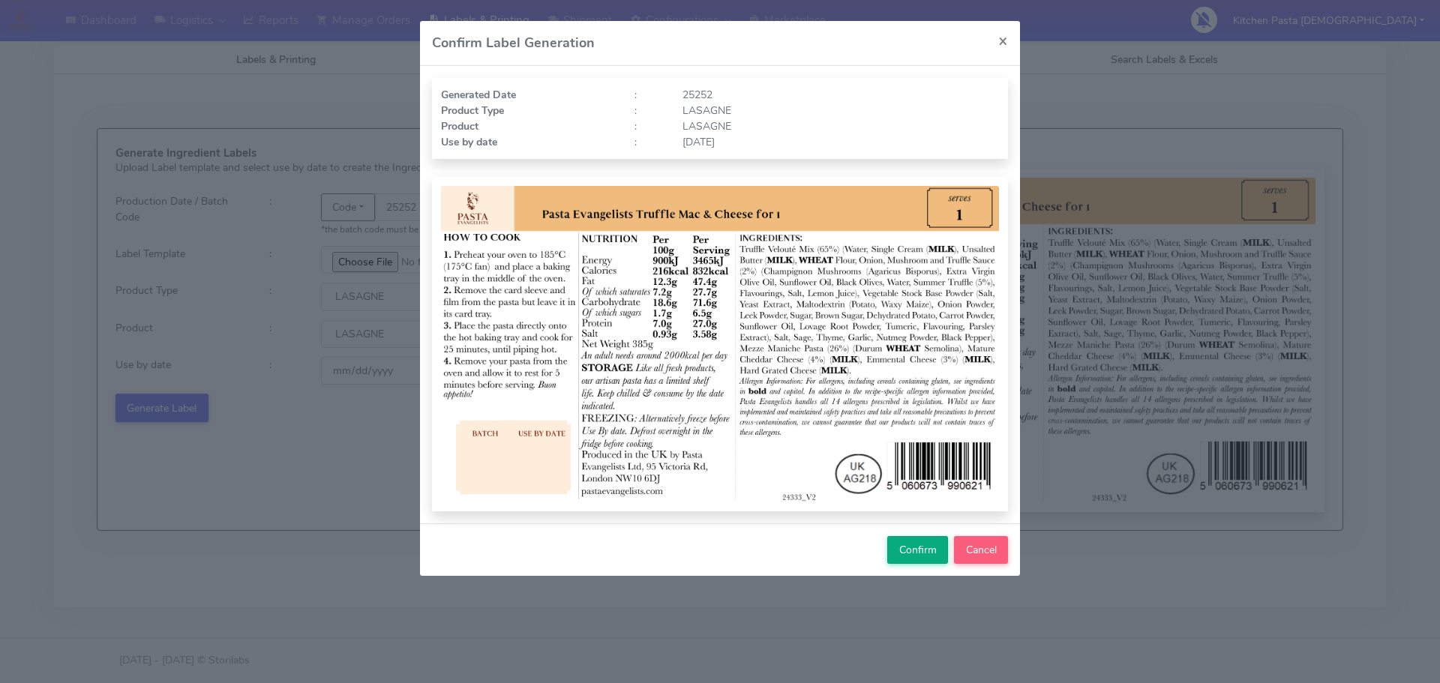  Describe the element at coordinates (1003, 40) in the screenshot. I see `button: Close` at that location.